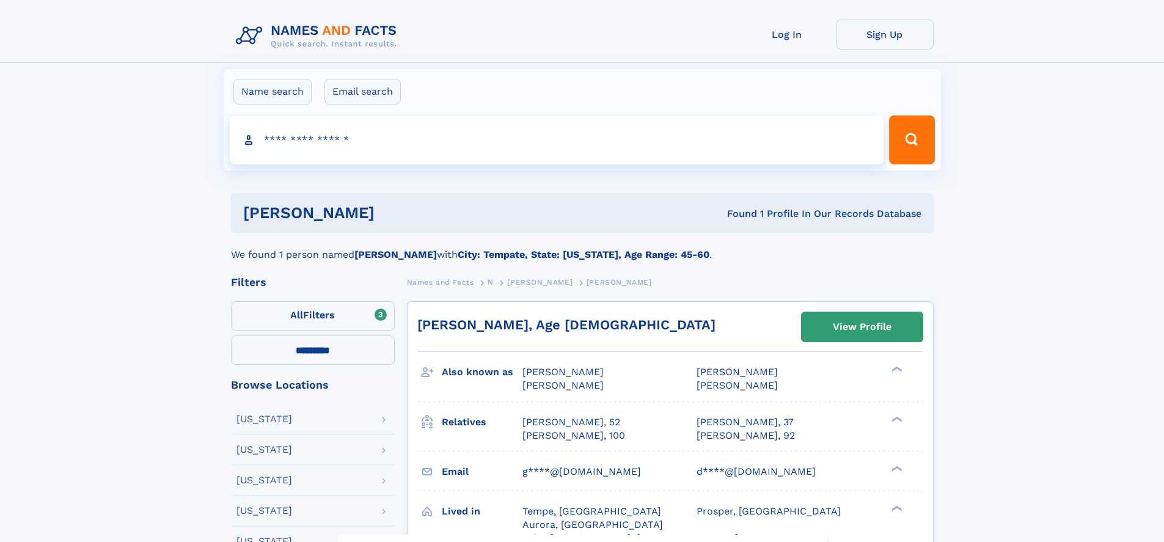  What do you see at coordinates (482, 372) in the screenshot?
I see `h3: Also known as` at bounding box center [482, 372].